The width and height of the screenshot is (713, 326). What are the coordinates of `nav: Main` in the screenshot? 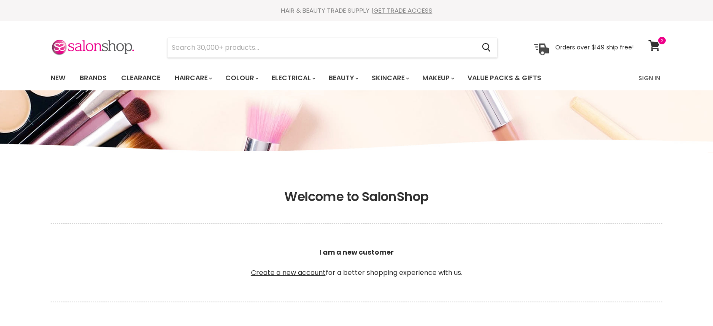 It's located at (356, 78).